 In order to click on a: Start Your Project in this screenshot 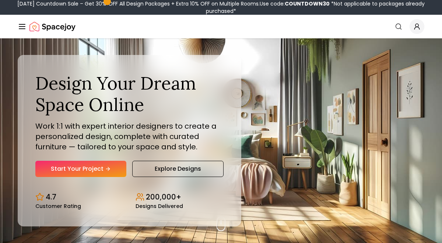, I will do `click(81, 169)`.